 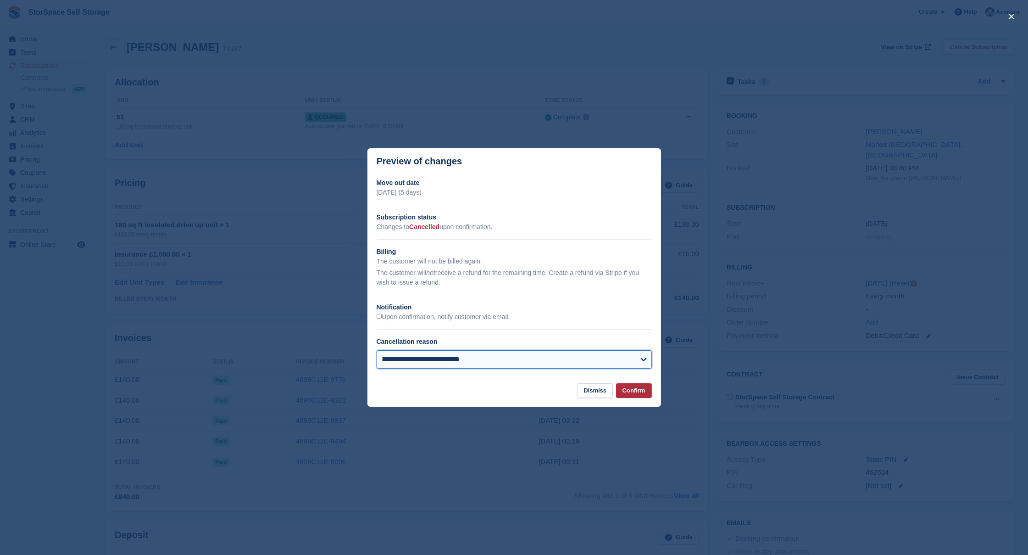 What do you see at coordinates (1011, 17) in the screenshot?
I see `button: close` at bounding box center [1011, 17].